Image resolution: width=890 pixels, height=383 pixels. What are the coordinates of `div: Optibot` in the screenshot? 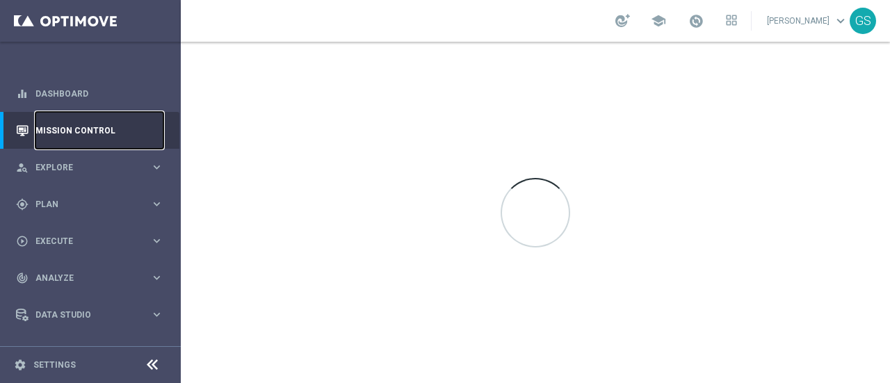 It's located at (90, 351).